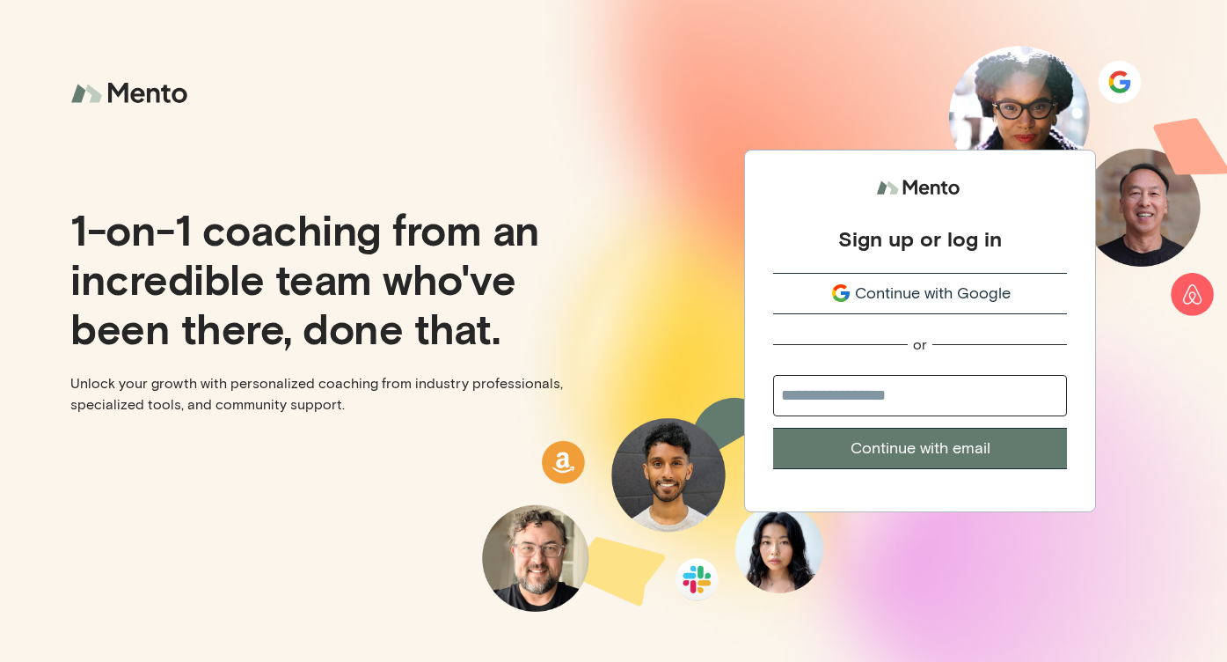 The image size is (1227, 662). What do you see at coordinates (920, 187) in the screenshot?
I see `img: logo.svg` at bounding box center [920, 187].